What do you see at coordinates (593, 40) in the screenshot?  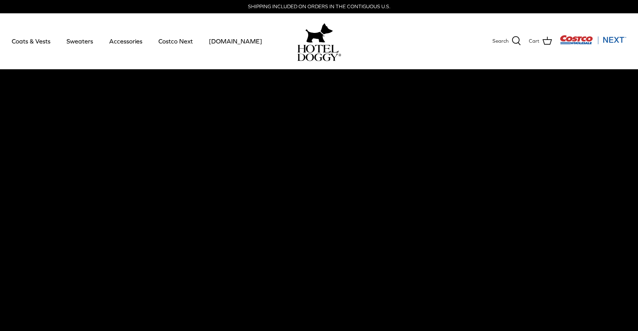 I see `img: Costco Next` at bounding box center [593, 40].